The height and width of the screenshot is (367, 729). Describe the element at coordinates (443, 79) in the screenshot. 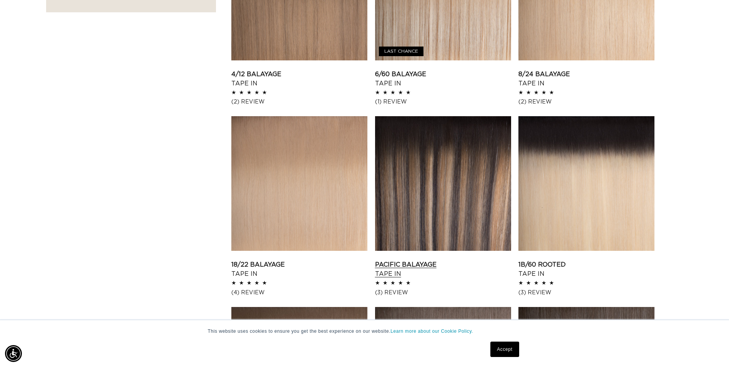

I see `a: 6/60 Balayage Tape In` at that location.